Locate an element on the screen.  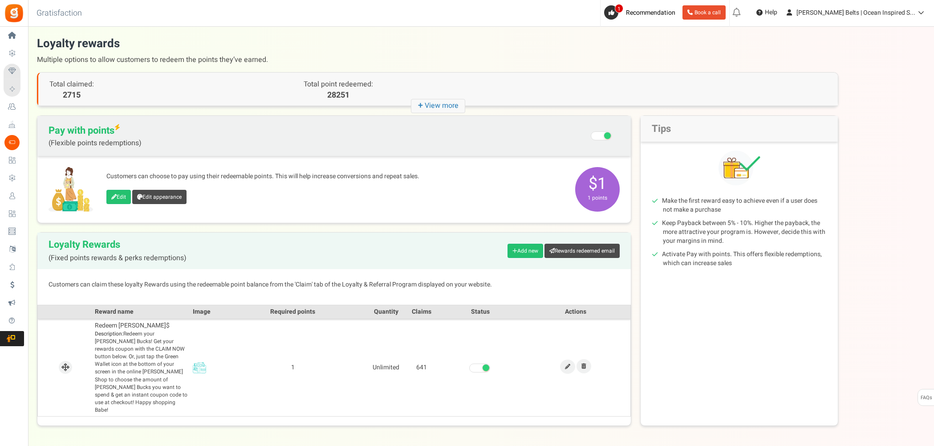
p: 28251 is located at coordinates (338, 95).